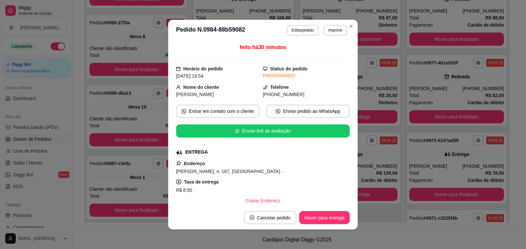 The image size is (526, 249). Describe the element at coordinates (265, 69) in the screenshot. I see `span: desktop` at that location.